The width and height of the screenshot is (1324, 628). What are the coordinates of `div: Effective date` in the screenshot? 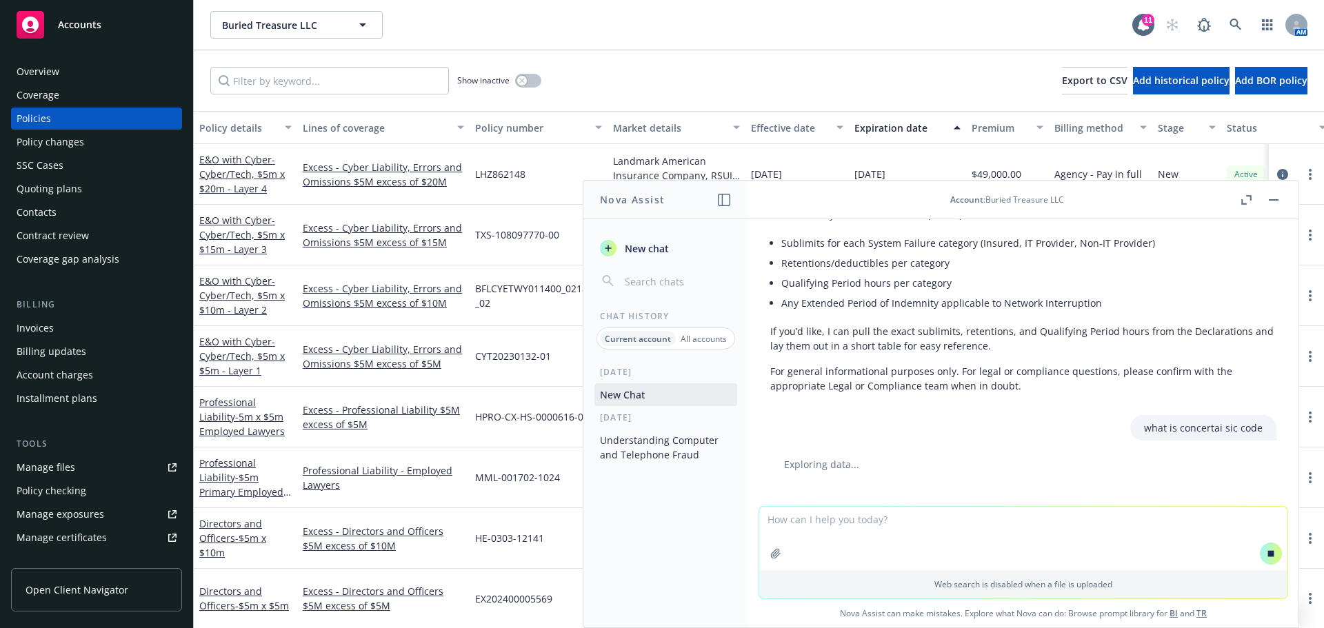 It's located at (790, 128).